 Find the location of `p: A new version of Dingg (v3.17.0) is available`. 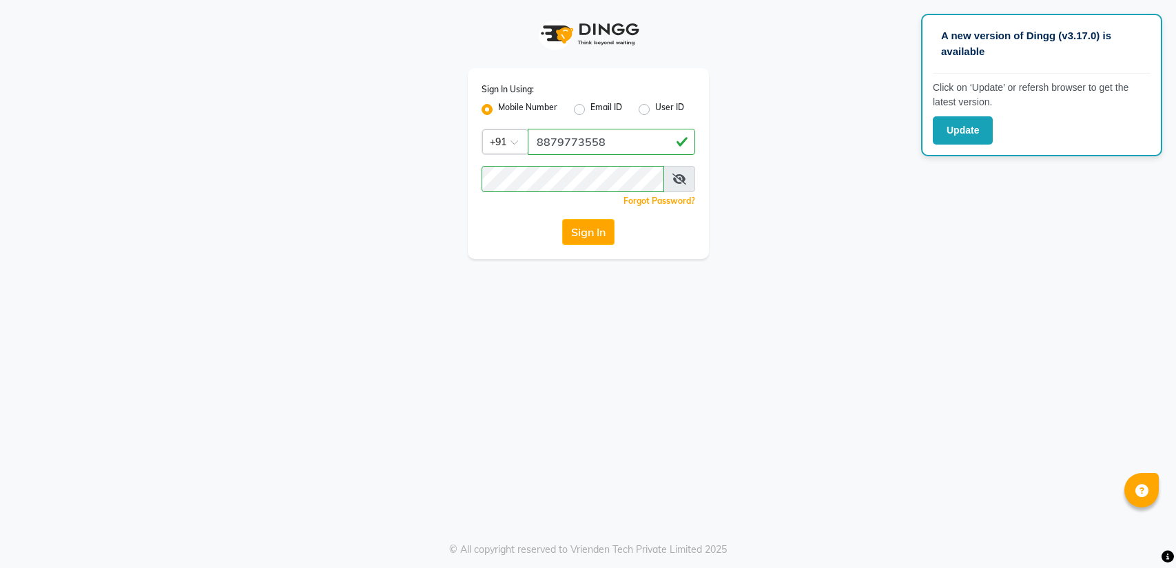

p: A new version of Dingg (v3.17.0) is available is located at coordinates (1041, 43).